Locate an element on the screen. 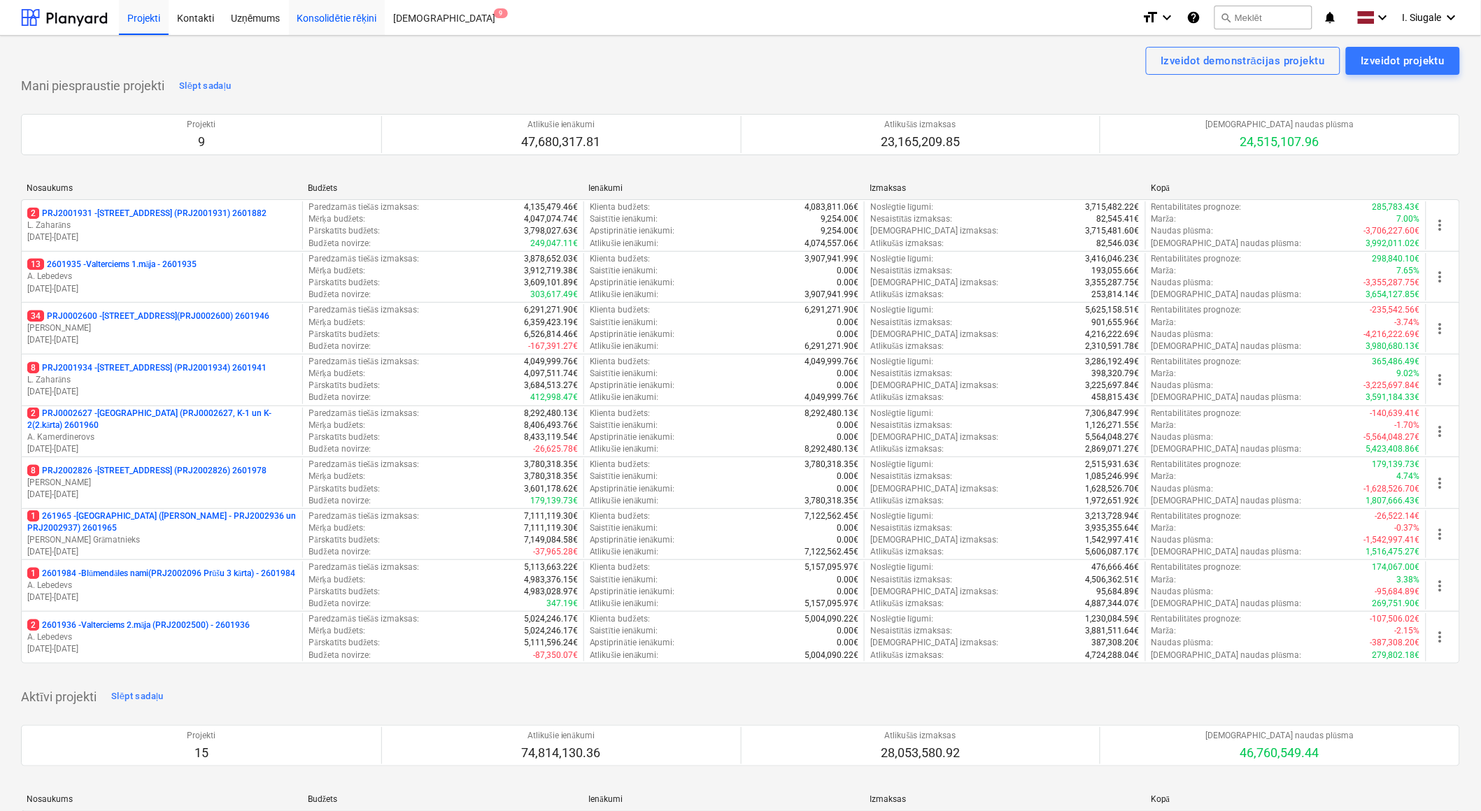 The image size is (1481, 811). p: Paredzamās tiešās izmaksas : is located at coordinates (363, 516).